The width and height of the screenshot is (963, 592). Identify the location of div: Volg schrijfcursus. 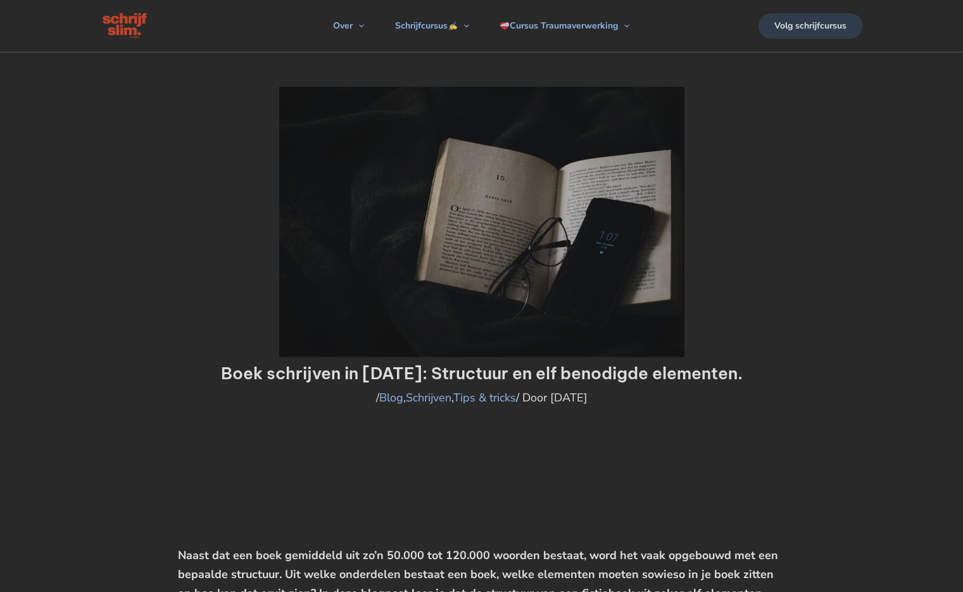
(811, 26).